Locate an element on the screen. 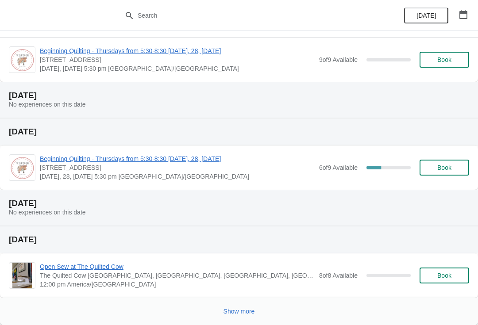 This screenshot has height=325, width=478. span: 8 of 8 Available is located at coordinates (338, 276).